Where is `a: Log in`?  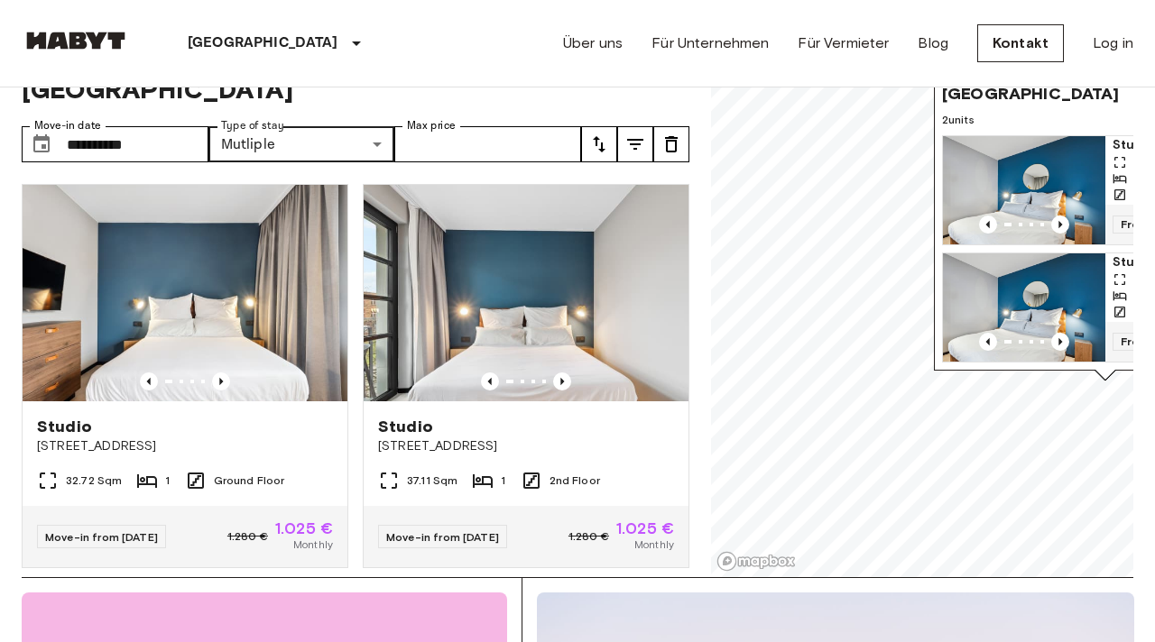 a: Log in is located at coordinates (1112, 43).